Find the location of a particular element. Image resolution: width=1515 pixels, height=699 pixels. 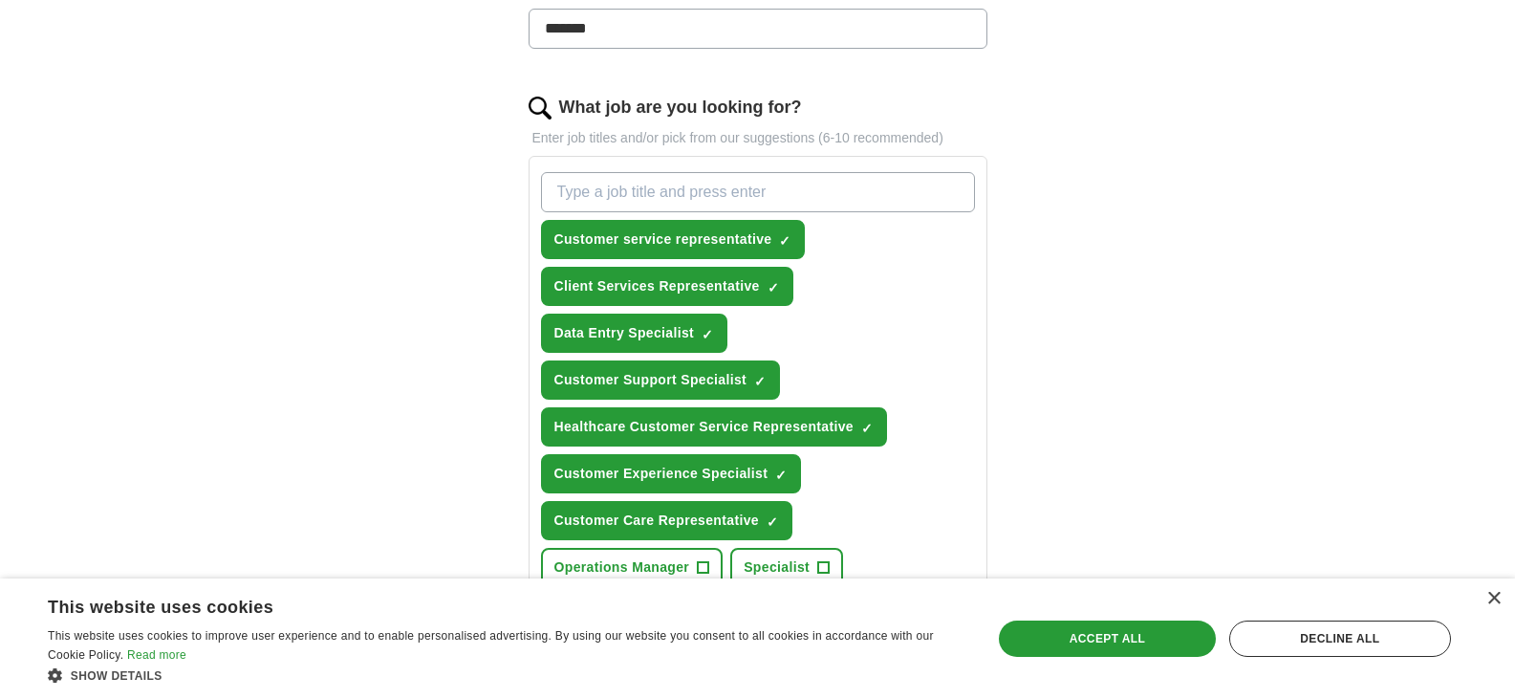

a: Read more, opens a new window is located at coordinates (157, 655).